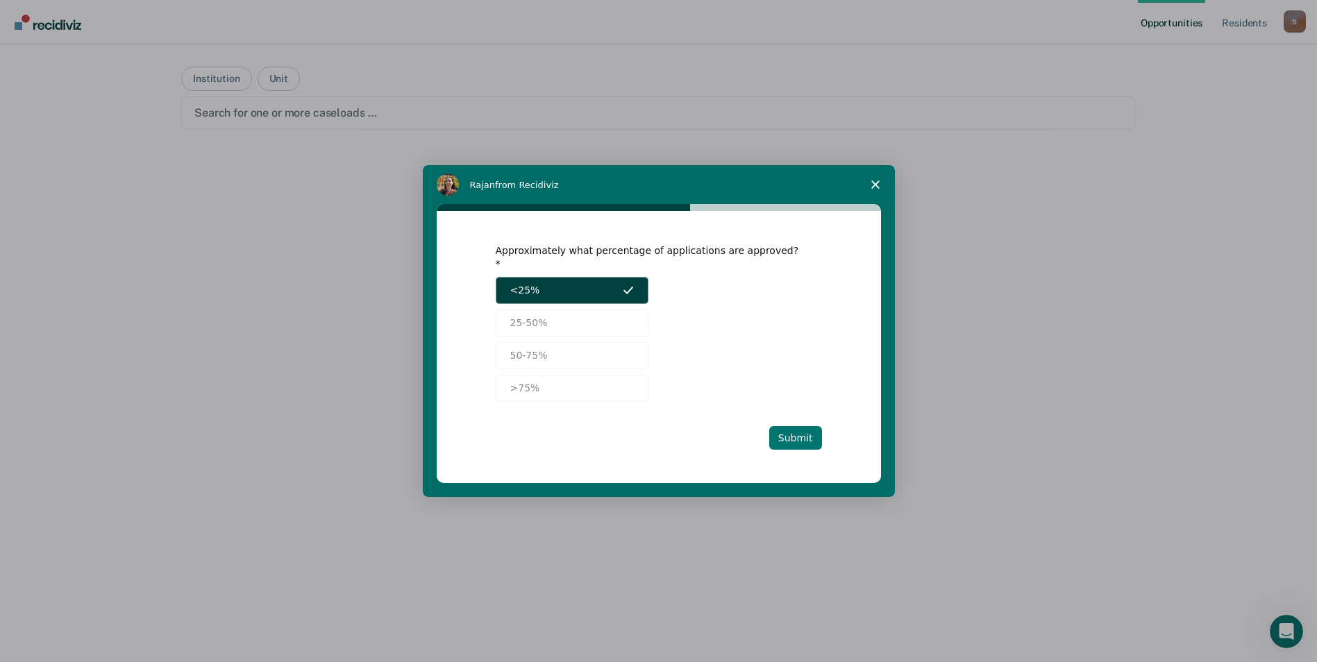  What do you see at coordinates (572, 290) in the screenshot?
I see `button: <25%` at bounding box center [572, 290].